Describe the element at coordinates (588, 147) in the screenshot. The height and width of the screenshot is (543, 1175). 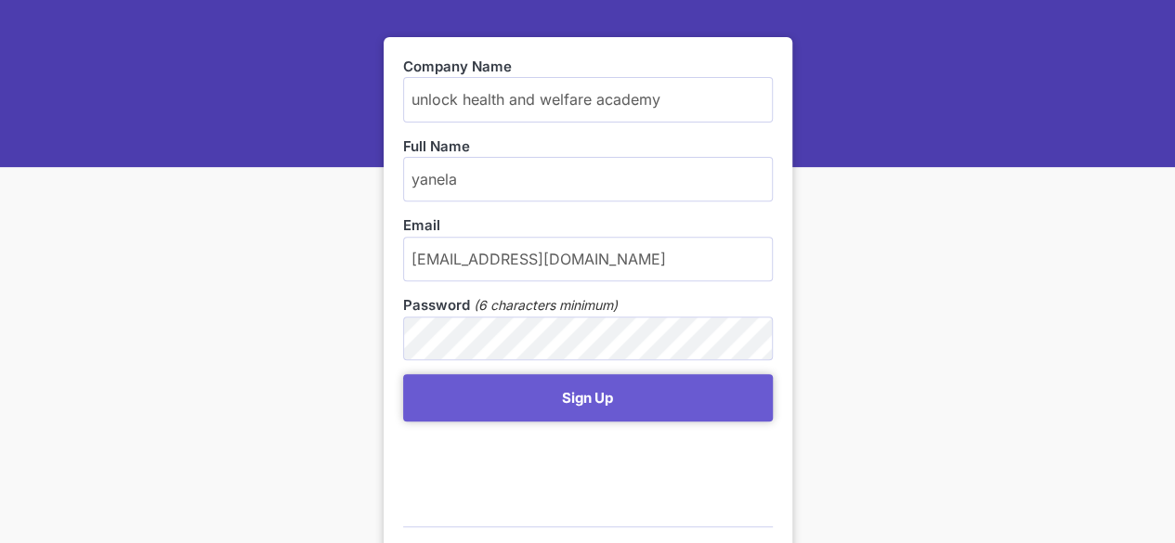
I see `label: Full Name` at that location.